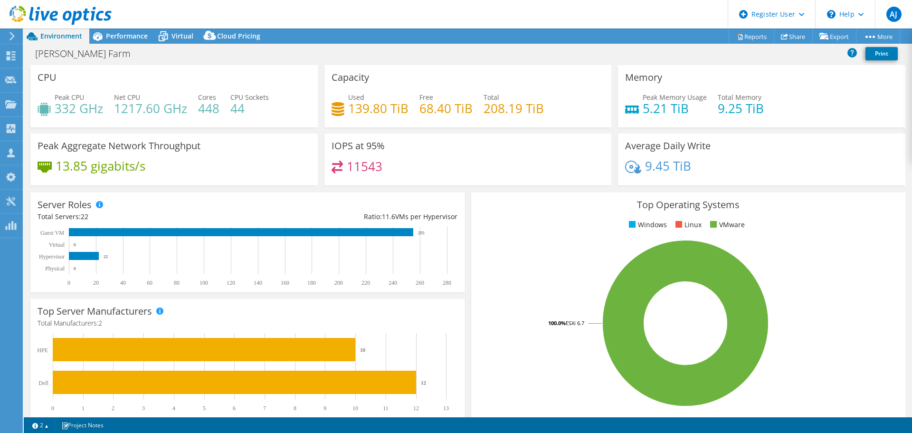 This screenshot has width=912, height=433. What do you see at coordinates (878, 36) in the screenshot?
I see `a: More` at bounding box center [878, 36].